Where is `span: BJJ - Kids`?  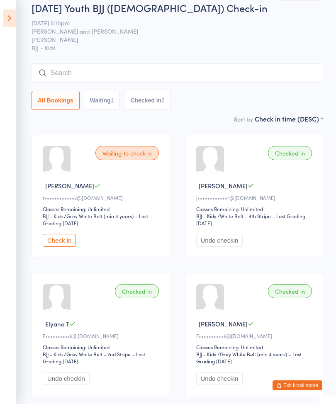 span: BJJ - Kids is located at coordinates (177, 48).